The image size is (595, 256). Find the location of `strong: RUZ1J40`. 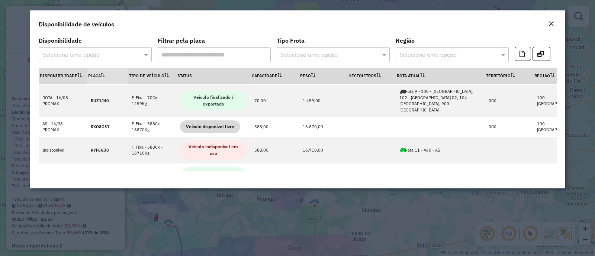

strong: RUZ1J40 is located at coordinates (100, 101).